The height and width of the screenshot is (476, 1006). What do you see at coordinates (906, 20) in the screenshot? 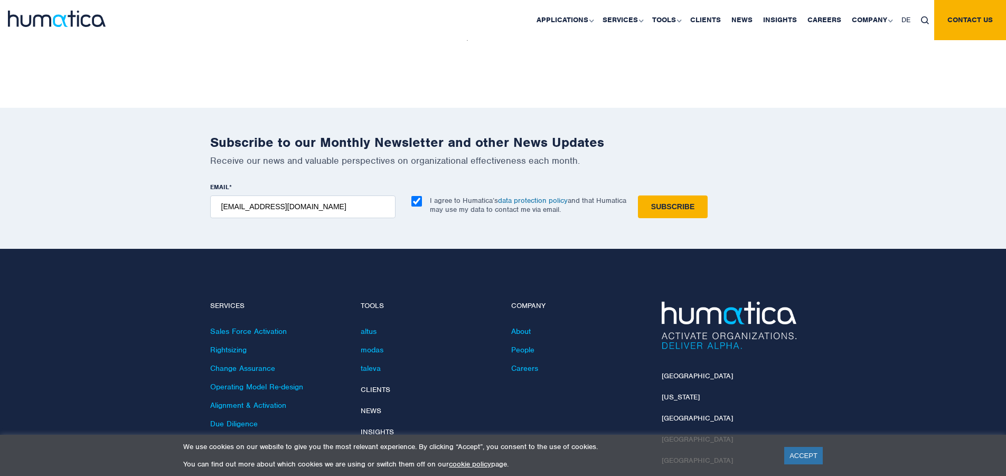
I see `span: DE` at bounding box center [906, 20].